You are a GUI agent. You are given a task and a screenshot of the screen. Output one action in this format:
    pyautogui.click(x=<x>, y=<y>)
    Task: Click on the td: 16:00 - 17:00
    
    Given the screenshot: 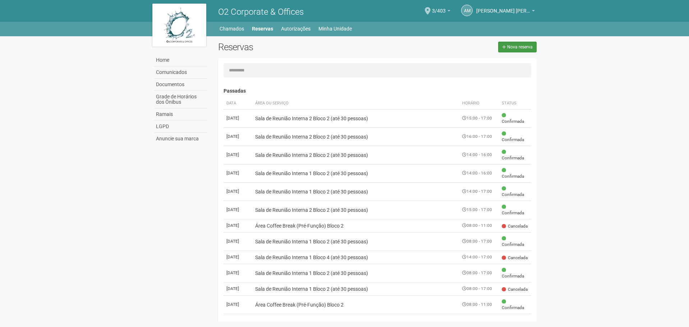 What is the action you would take?
    pyautogui.click(x=479, y=137)
    